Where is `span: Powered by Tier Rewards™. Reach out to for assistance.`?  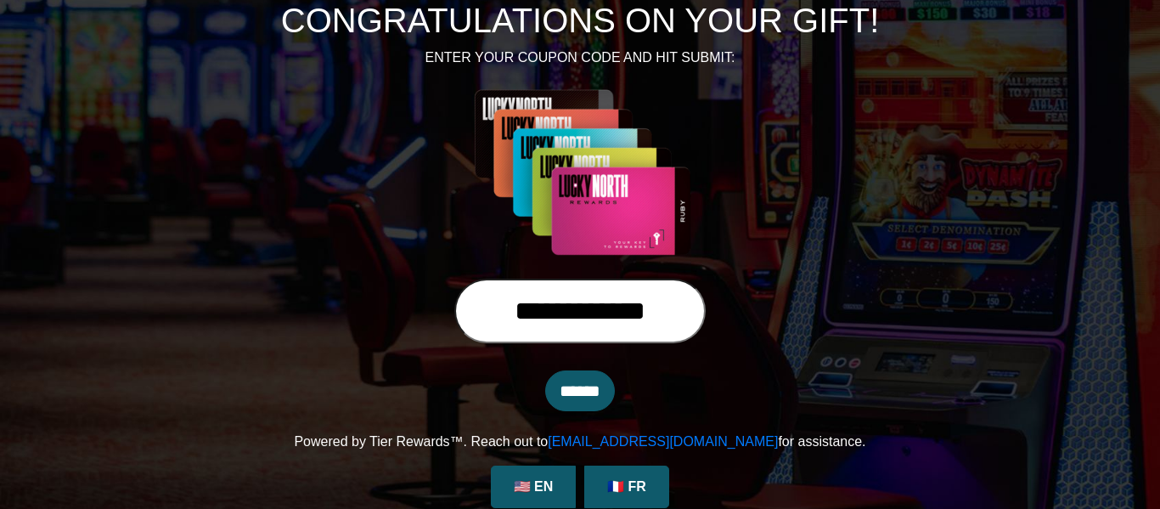 span: Powered by Tier Rewards™. Reach out to for assistance. is located at coordinates (579, 441).